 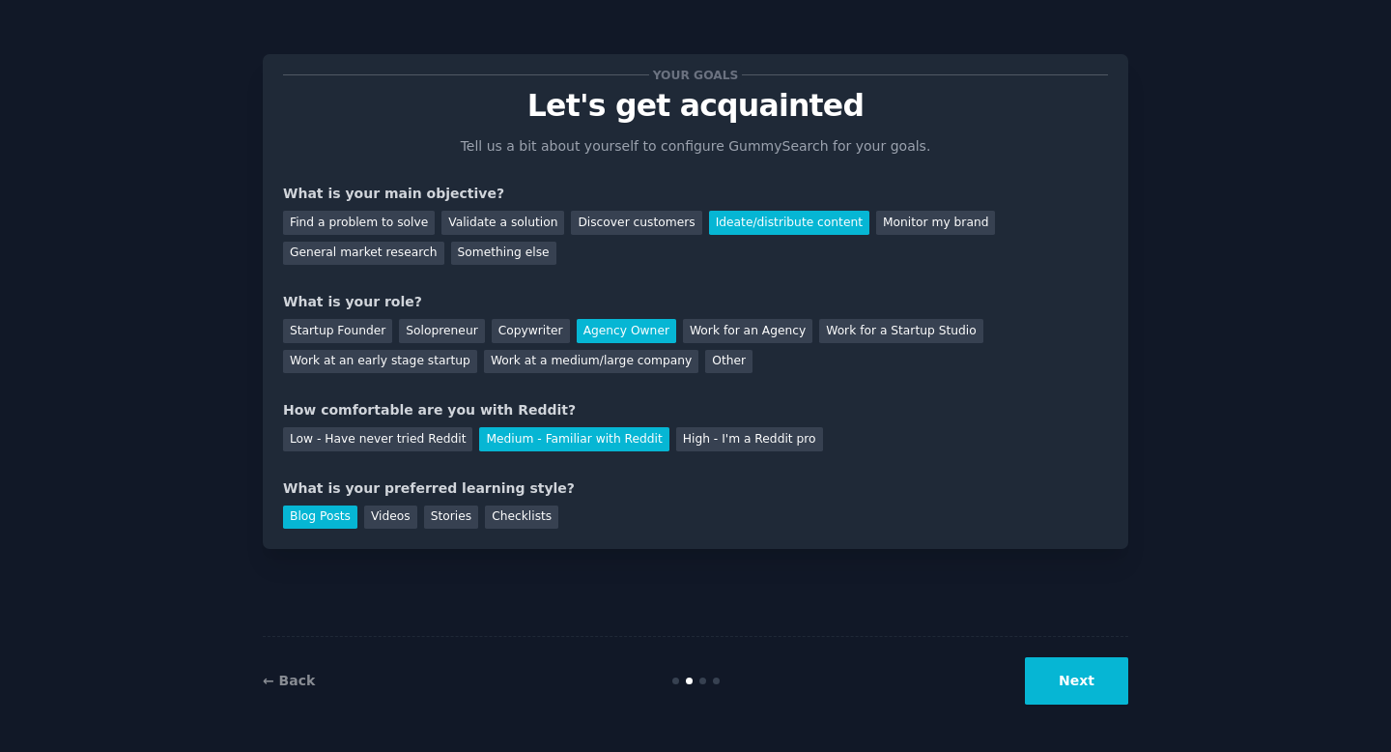 What do you see at coordinates (451, 517) in the screenshot?
I see `div: Stories` at bounding box center [451, 517].